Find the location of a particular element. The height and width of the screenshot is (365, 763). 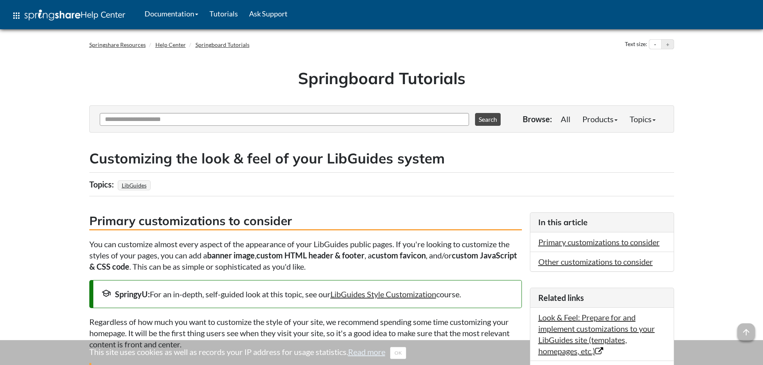

a: Ask Support is located at coordinates (268, 14).